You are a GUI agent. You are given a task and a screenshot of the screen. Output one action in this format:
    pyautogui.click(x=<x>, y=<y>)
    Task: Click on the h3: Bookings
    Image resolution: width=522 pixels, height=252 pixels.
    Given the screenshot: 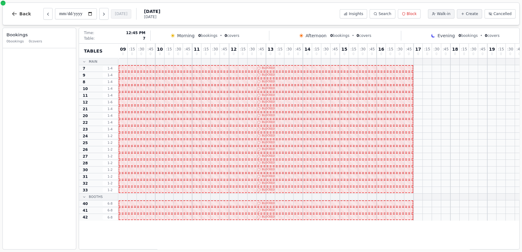 What is the action you would take?
    pyautogui.click(x=39, y=35)
    